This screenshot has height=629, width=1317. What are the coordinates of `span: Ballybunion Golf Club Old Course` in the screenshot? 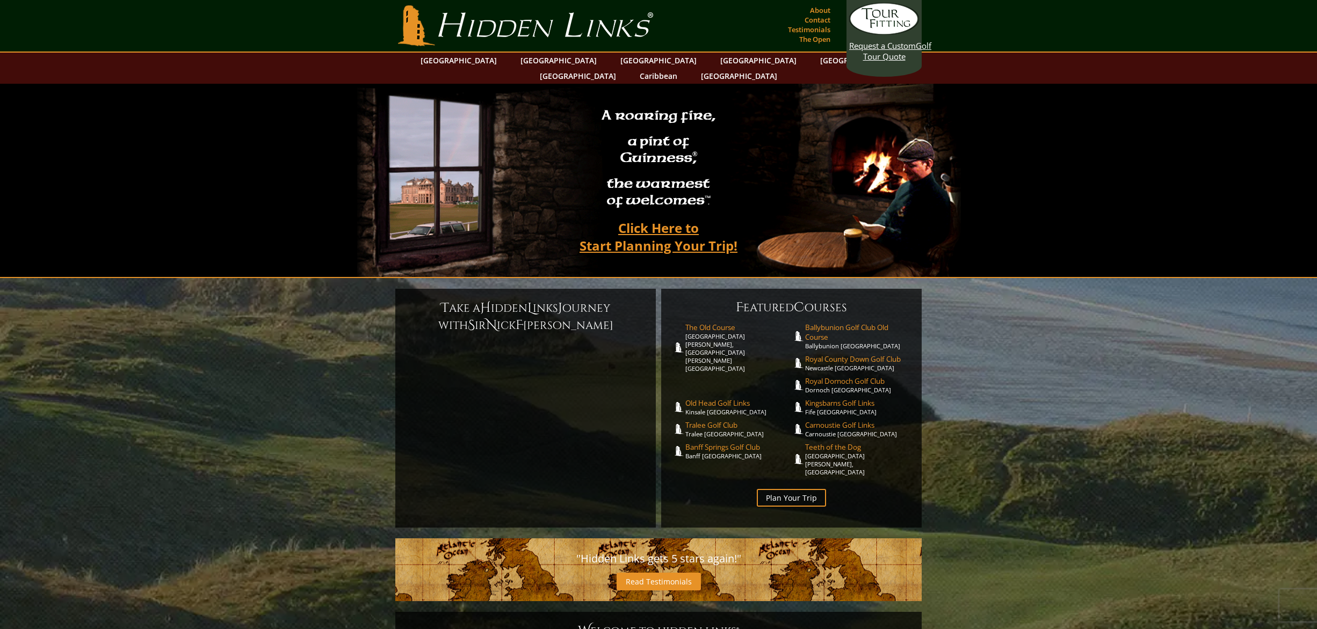 It's located at (858, 332).